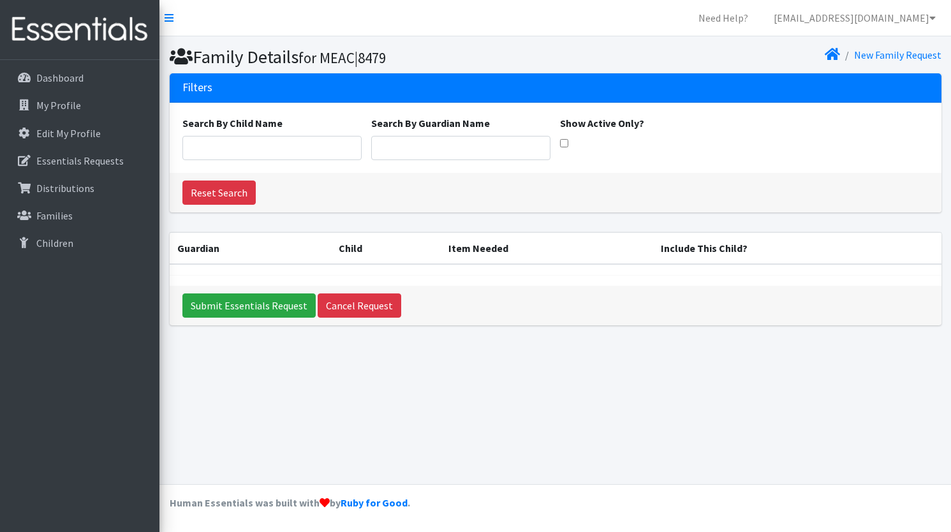 The height and width of the screenshot is (532, 951). I want to click on a: Families, so click(80, 216).